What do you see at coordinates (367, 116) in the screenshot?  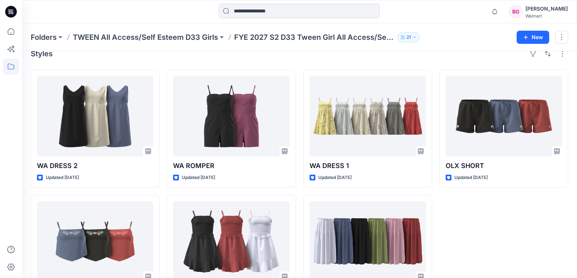 I see `a: WA DRESS 1` at bounding box center [367, 116].